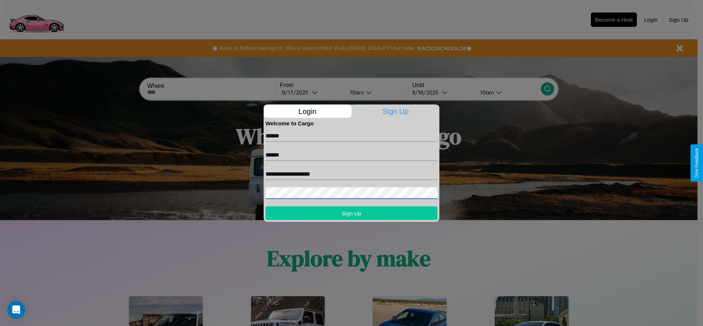 Image resolution: width=703 pixels, height=326 pixels. What do you see at coordinates (307, 111) in the screenshot?
I see `p: Login` at bounding box center [307, 111].